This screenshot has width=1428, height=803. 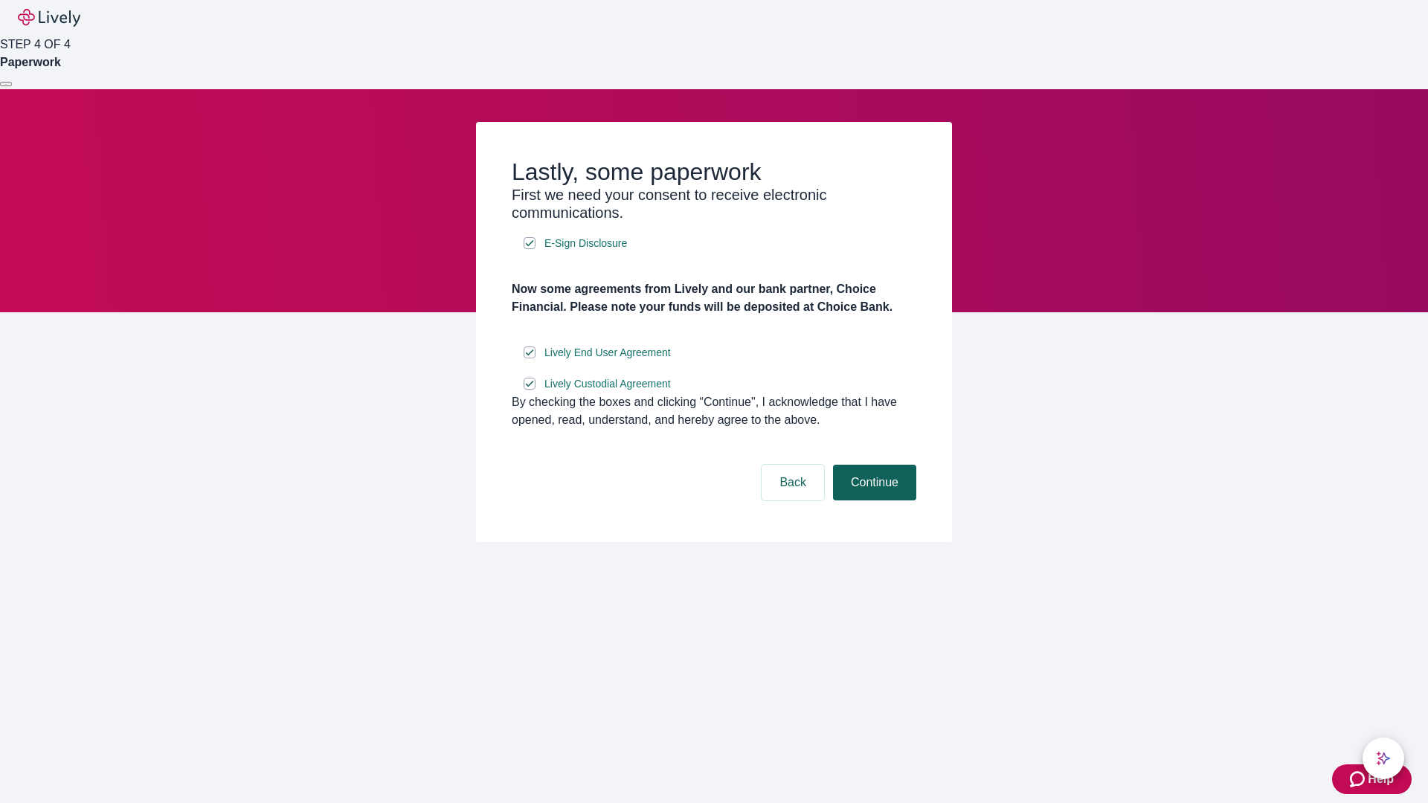 I want to click on button: Continue, so click(x=875, y=483).